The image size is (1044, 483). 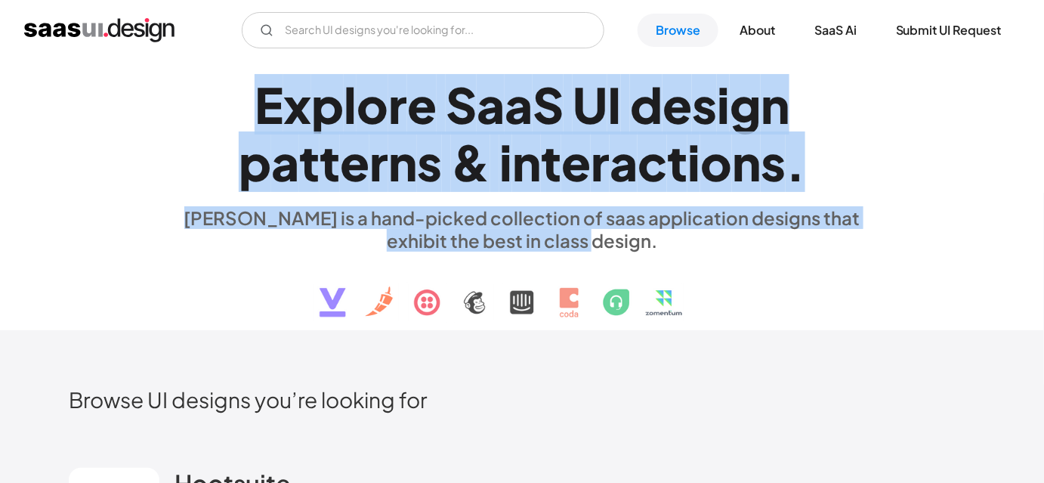 I want to click on form: Email Form, so click(x=423, y=30).